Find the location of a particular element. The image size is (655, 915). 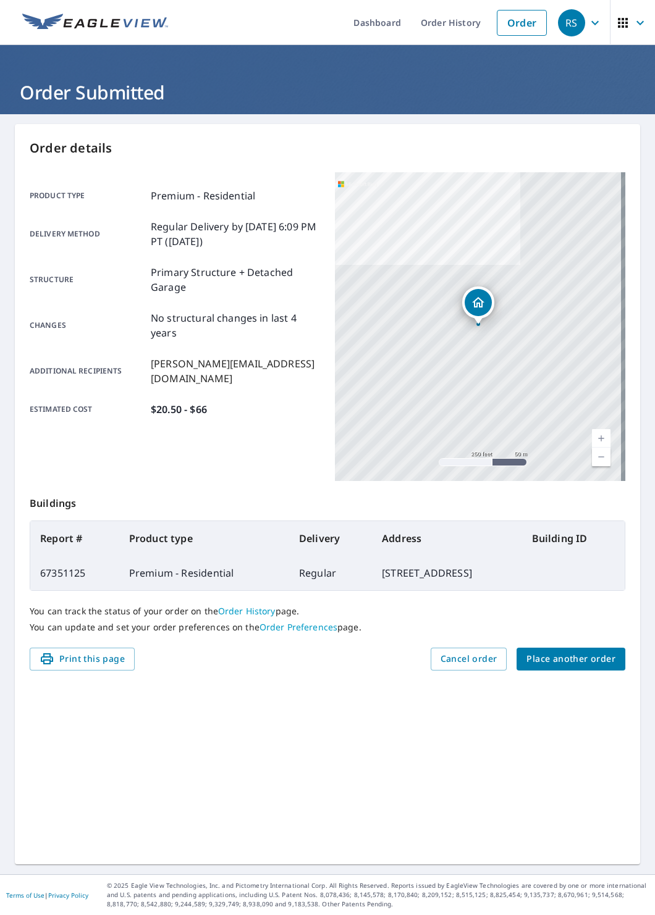

p: Structure is located at coordinates (88, 280).